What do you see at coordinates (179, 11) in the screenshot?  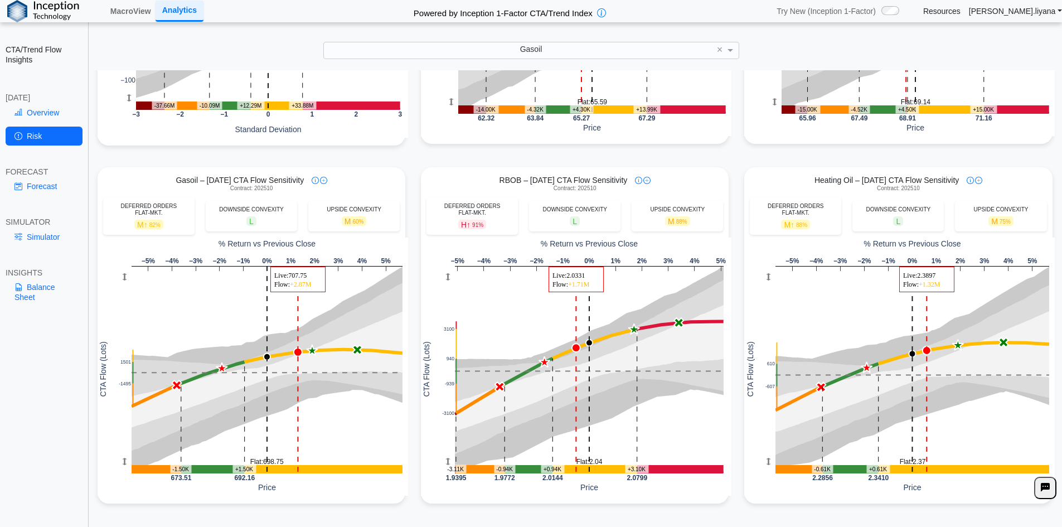 I see `a: Analytics` at bounding box center [179, 11].